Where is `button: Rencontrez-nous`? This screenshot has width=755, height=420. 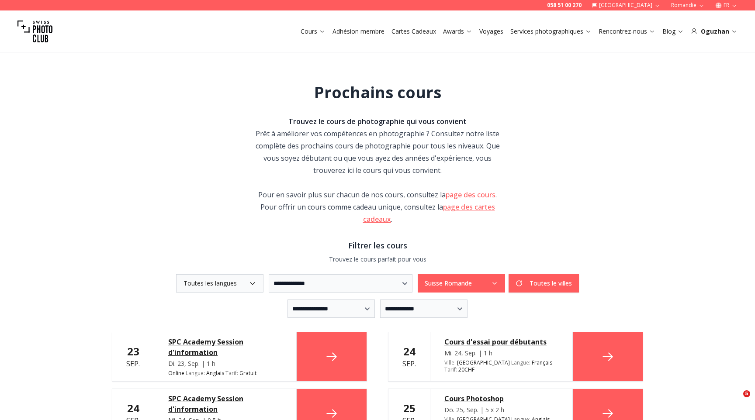 button: Rencontrez-nous is located at coordinates (627, 31).